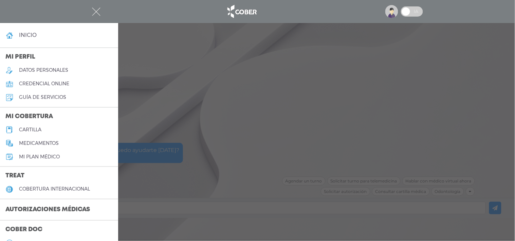 This screenshot has height=241, width=515. I want to click on h5: datos personales, so click(43, 70).